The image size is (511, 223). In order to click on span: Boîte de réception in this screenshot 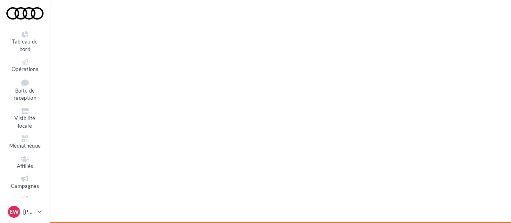, I will do `click(25, 94)`.